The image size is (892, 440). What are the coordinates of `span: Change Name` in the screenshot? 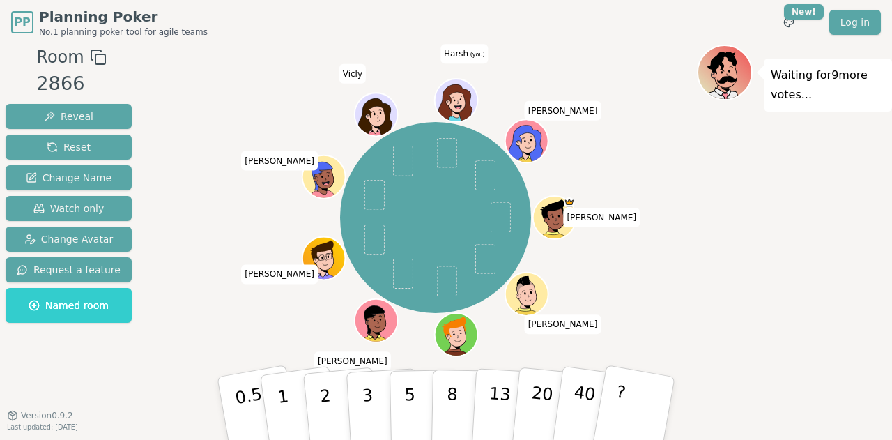 It's located at (68, 178).